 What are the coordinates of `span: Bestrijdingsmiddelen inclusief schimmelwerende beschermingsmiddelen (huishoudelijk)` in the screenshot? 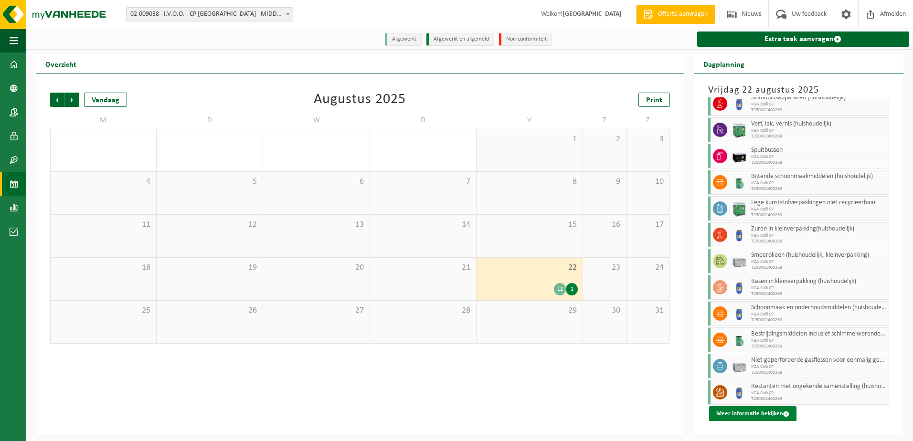 It's located at (819, 334).